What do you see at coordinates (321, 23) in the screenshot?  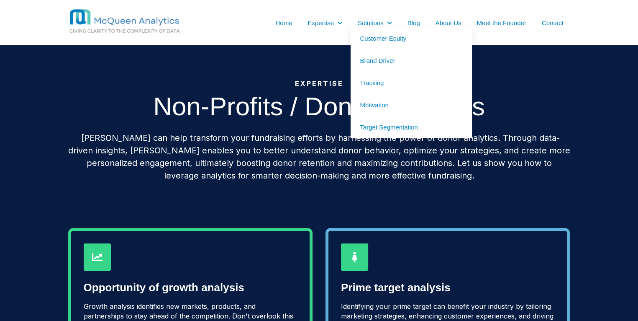 I see `a: Expertise` at bounding box center [321, 23].